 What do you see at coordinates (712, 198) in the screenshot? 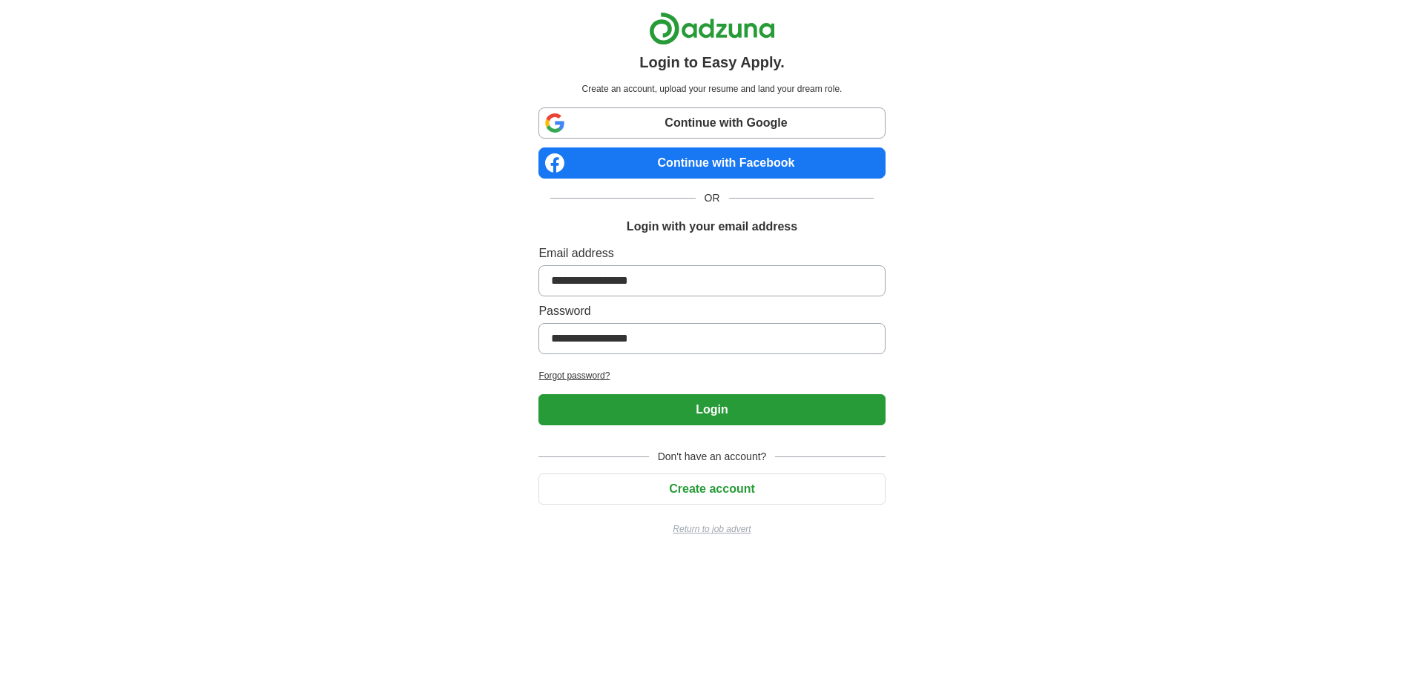
I see `span: OR` at bounding box center [712, 198].